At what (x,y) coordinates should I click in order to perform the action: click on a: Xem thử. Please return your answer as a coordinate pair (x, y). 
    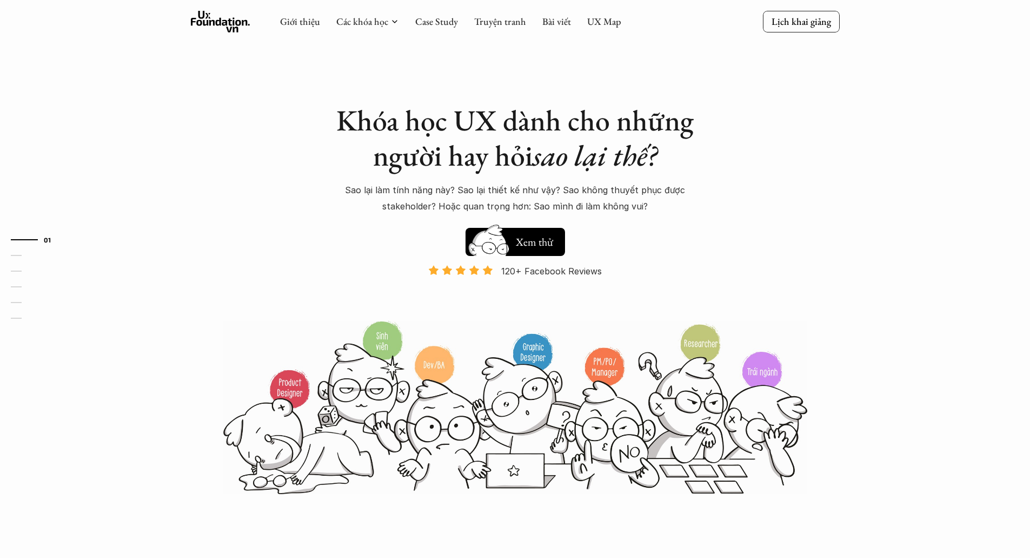
    Looking at the image, I should click on (515, 239).